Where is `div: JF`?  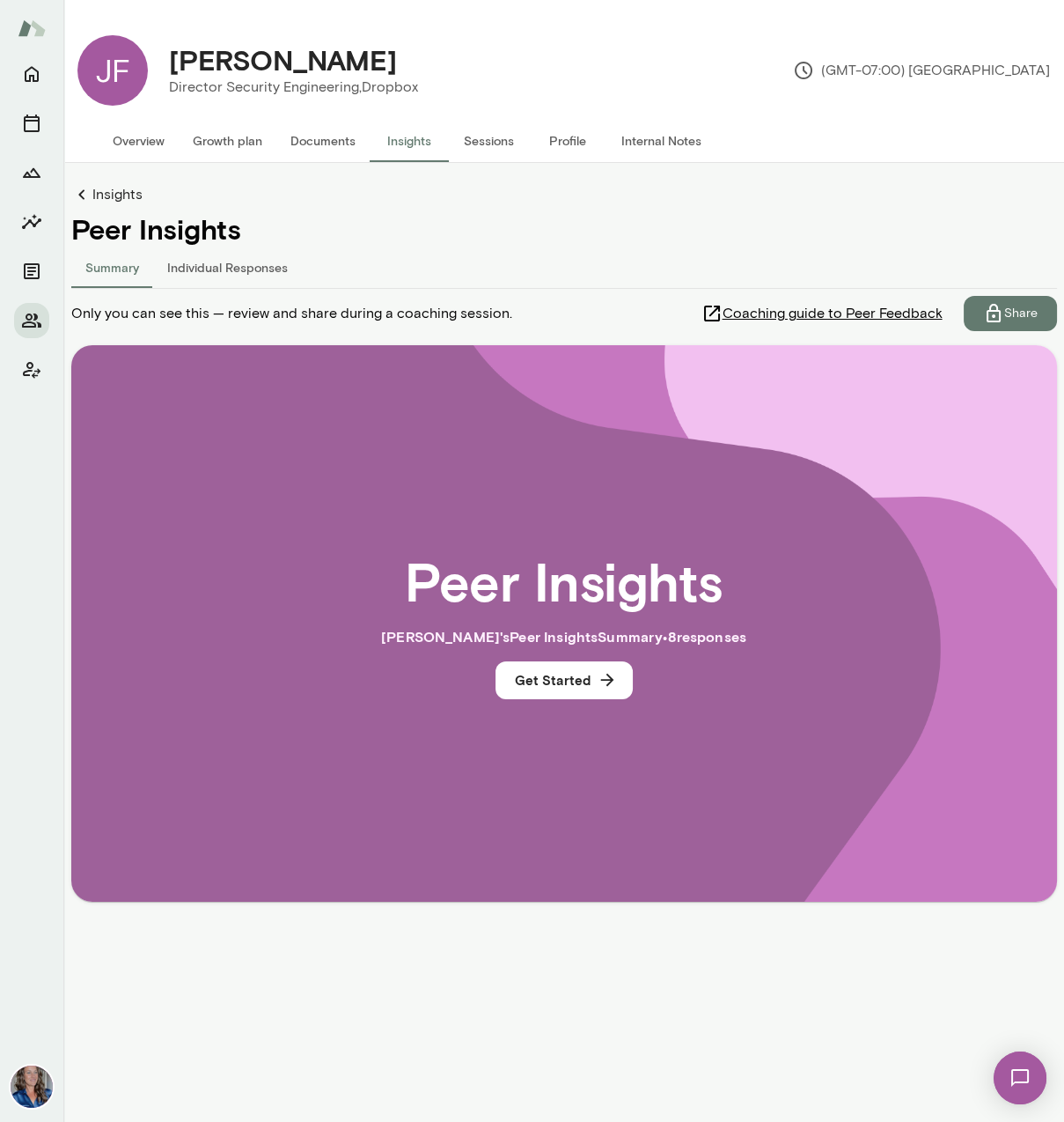
div: JF is located at coordinates (112, 71).